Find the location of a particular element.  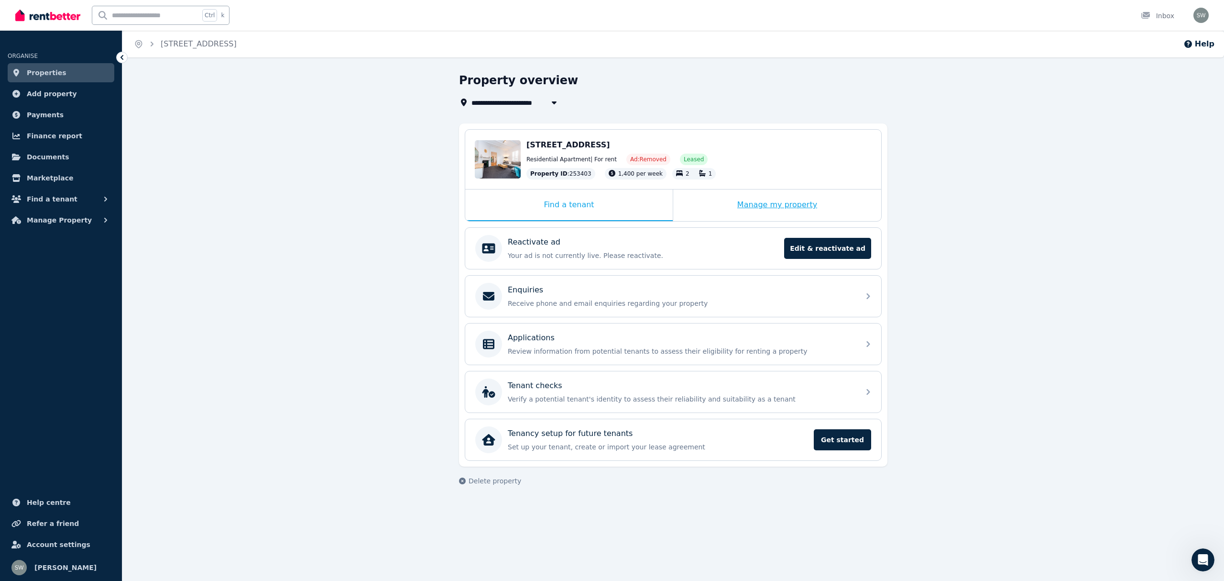

button: Help is located at coordinates (1199, 44).